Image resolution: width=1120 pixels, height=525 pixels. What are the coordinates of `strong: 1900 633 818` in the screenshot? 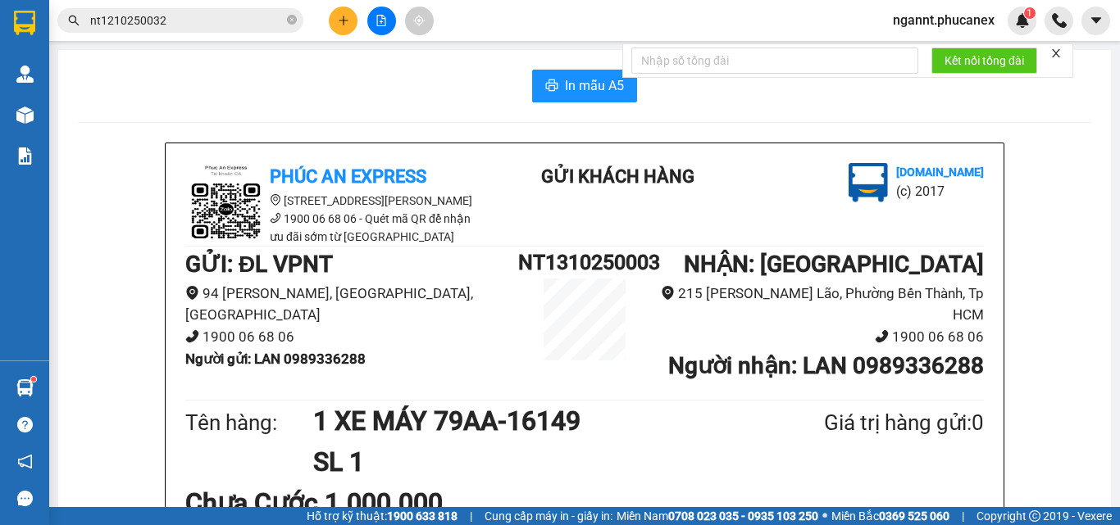 It's located at (422, 516).